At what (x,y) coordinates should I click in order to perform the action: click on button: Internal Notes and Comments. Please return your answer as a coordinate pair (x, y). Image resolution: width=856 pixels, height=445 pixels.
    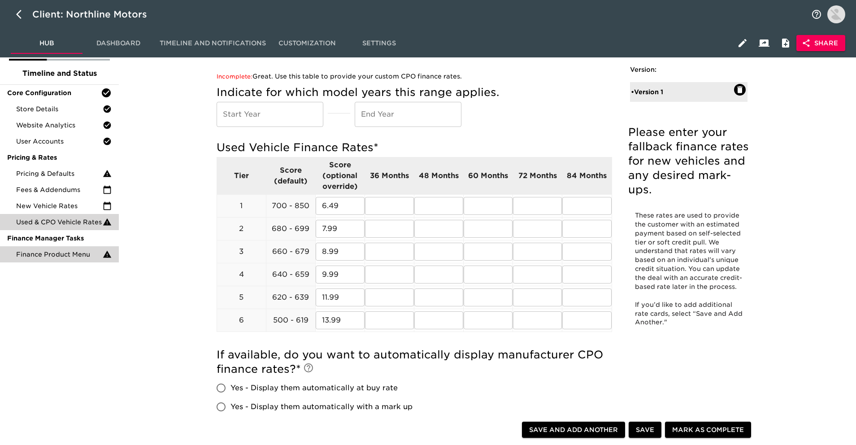
    Looking at the image, I should click on (786, 43).